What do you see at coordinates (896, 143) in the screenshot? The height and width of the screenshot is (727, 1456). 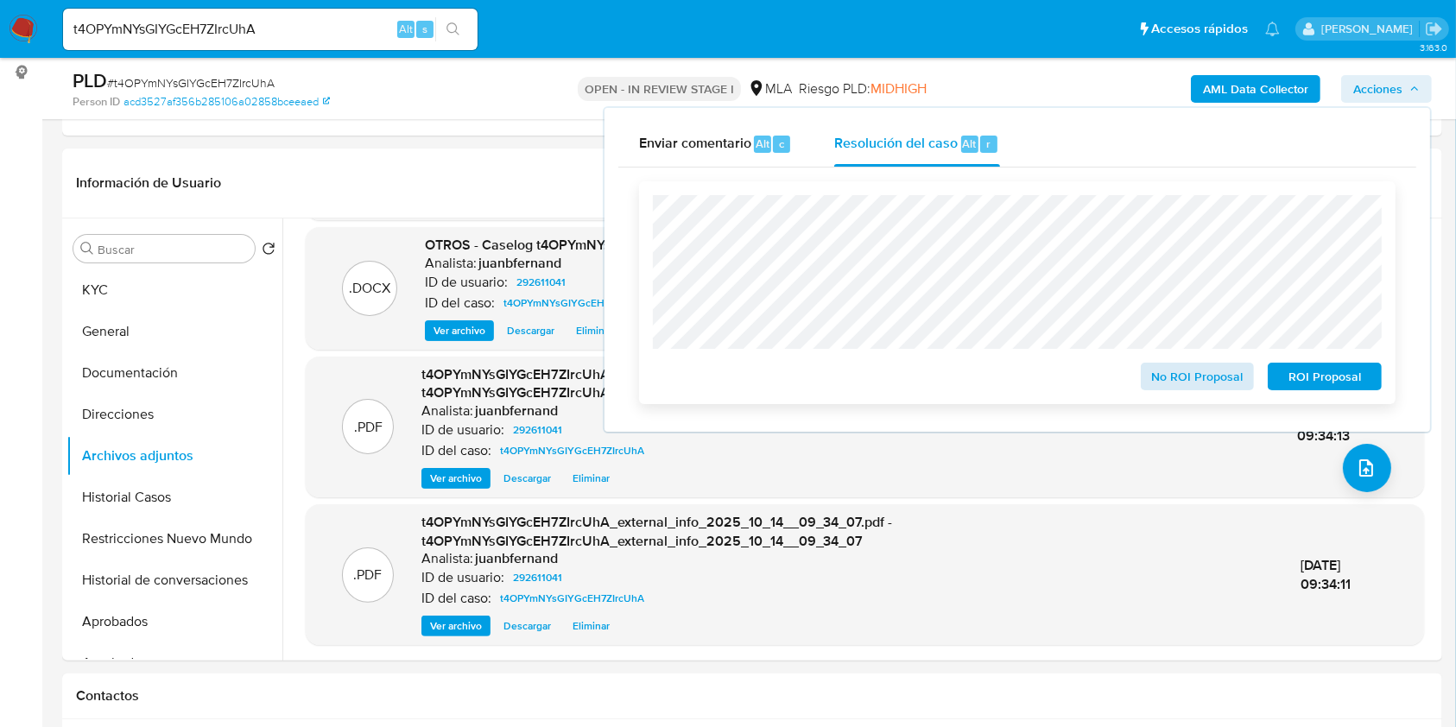 I see `span: Resolución del caso` at bounding box center [896, 143].